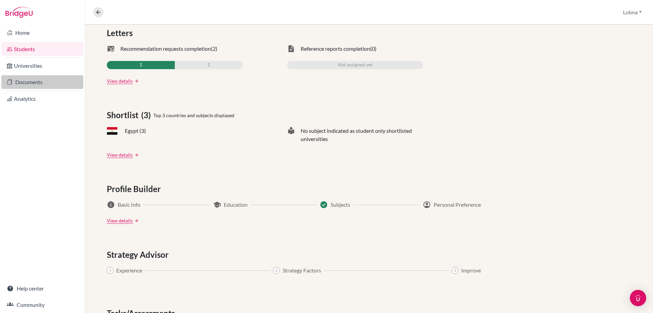 The height and width of the screenshot is (313, 653). What do you see at coordinates (457, 204) in the screenshot?
I see `span: Personal Preference` at bounding box center [457, 204].